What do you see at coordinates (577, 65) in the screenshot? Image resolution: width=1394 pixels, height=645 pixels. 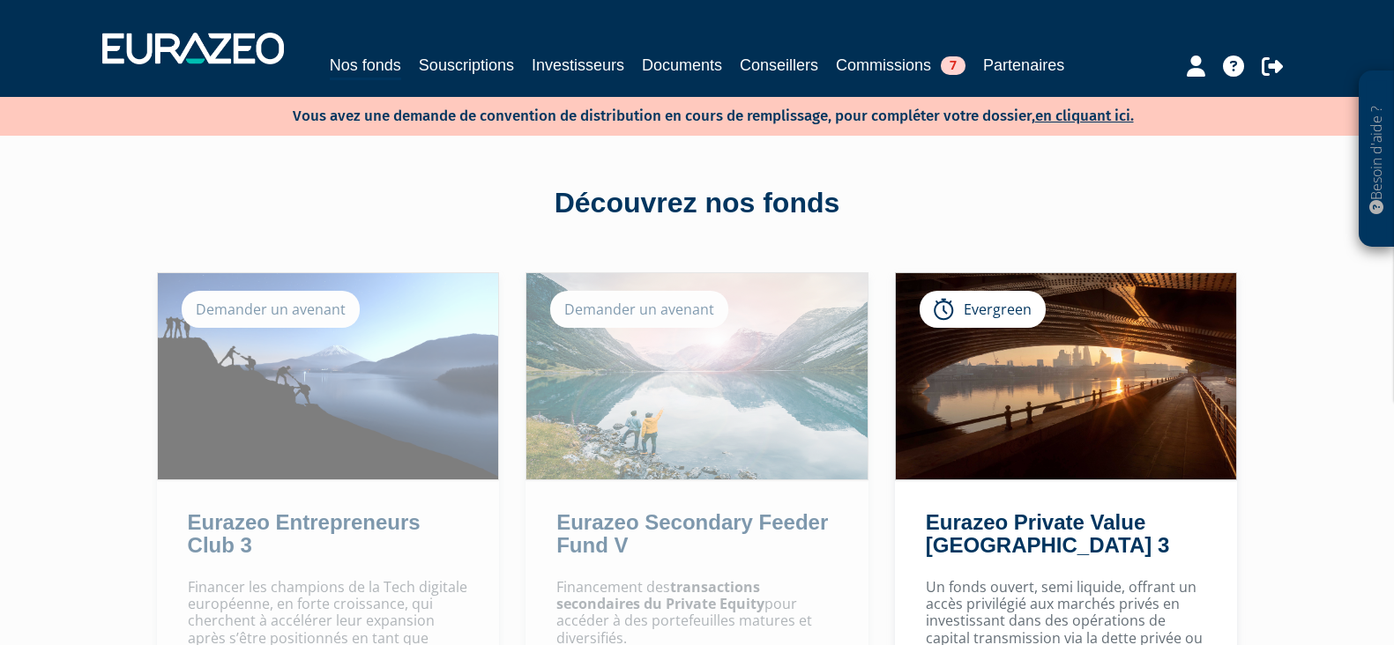 I see `a: Investisseurs` at bounding box center [577, 65].